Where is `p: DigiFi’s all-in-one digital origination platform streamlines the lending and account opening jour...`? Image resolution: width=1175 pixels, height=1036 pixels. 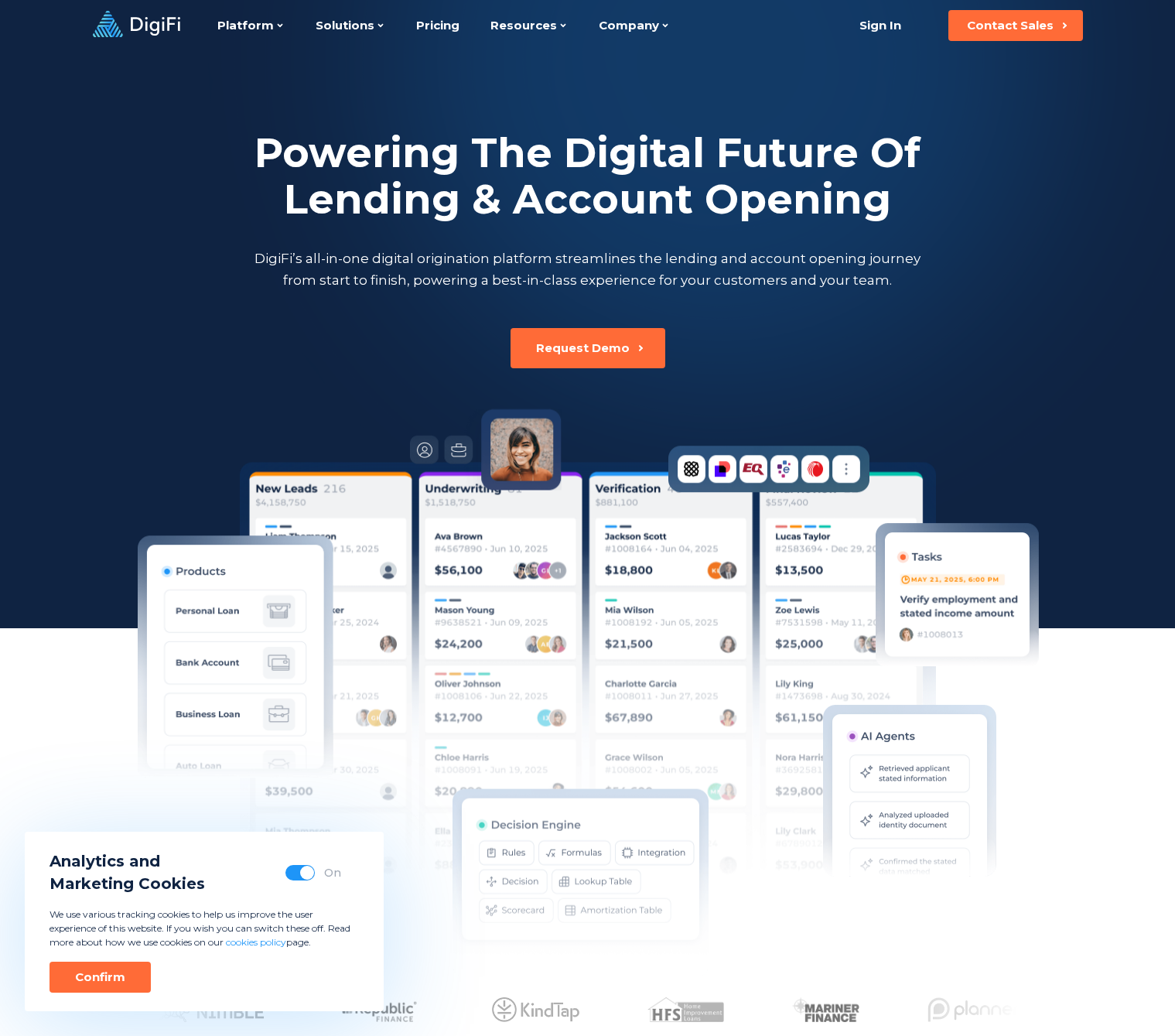
p: DigiFi’s all-in-one digital origination platform streamlines the lending and account opening jour... is located at coordinates (588, 269).